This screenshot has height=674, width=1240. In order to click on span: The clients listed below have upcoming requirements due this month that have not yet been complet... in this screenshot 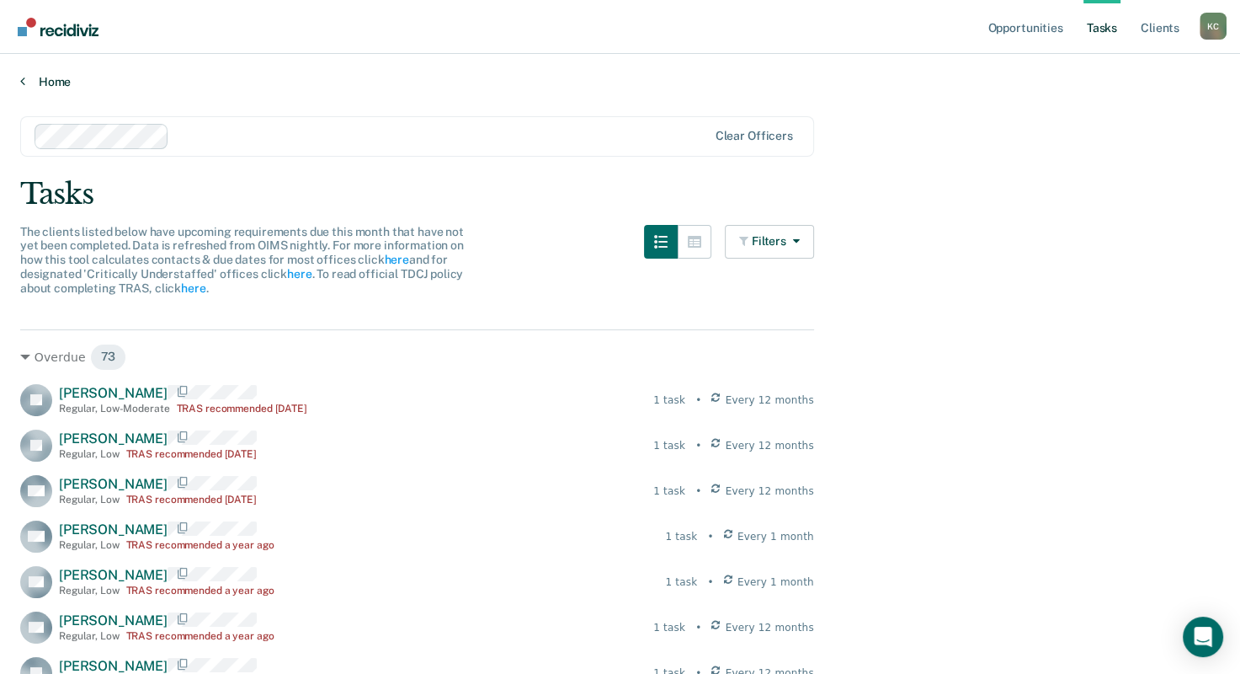, I will do `click(242, 259)`.